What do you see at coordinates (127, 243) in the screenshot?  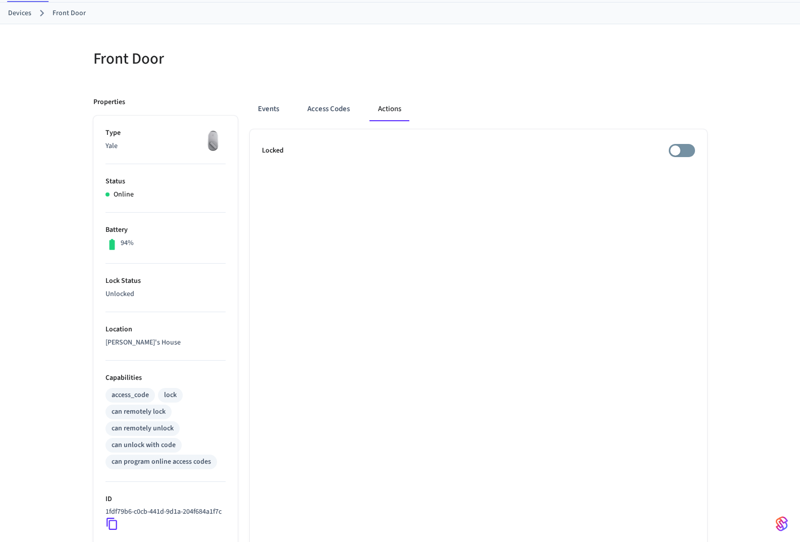 I see `p: 94%` at bounding box center [127, 243].